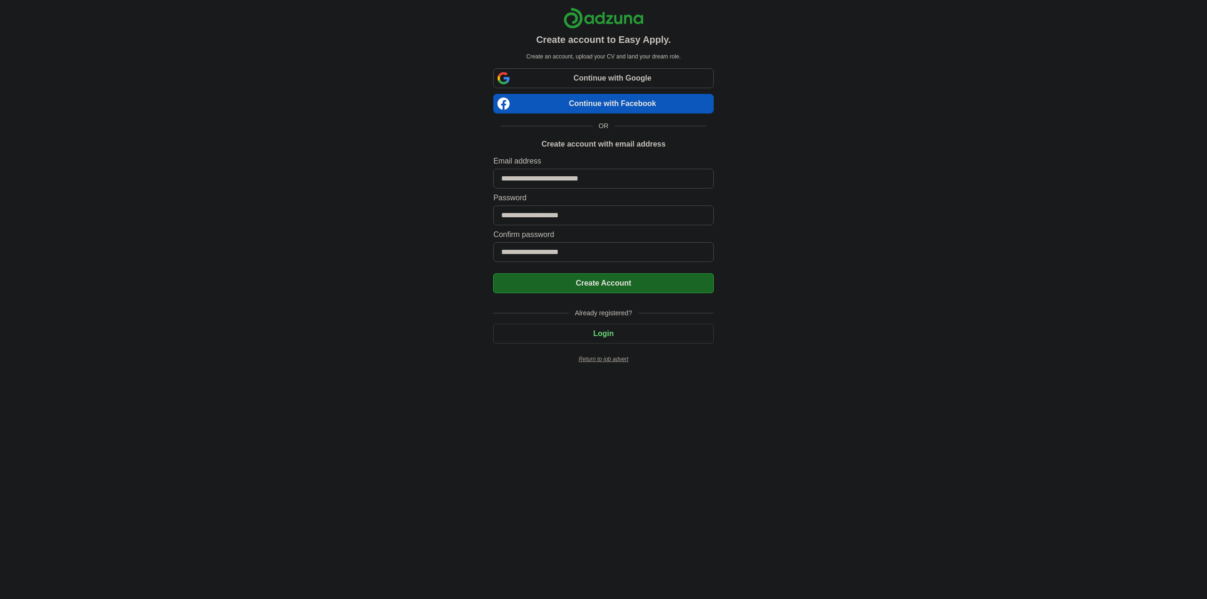 Image resolution: width=1207 pixels, height=599 pixels. What do you see at coordinates (603, 235) in the screenshot?
I see `label: Confirm password` at bounding box center [603, 235].